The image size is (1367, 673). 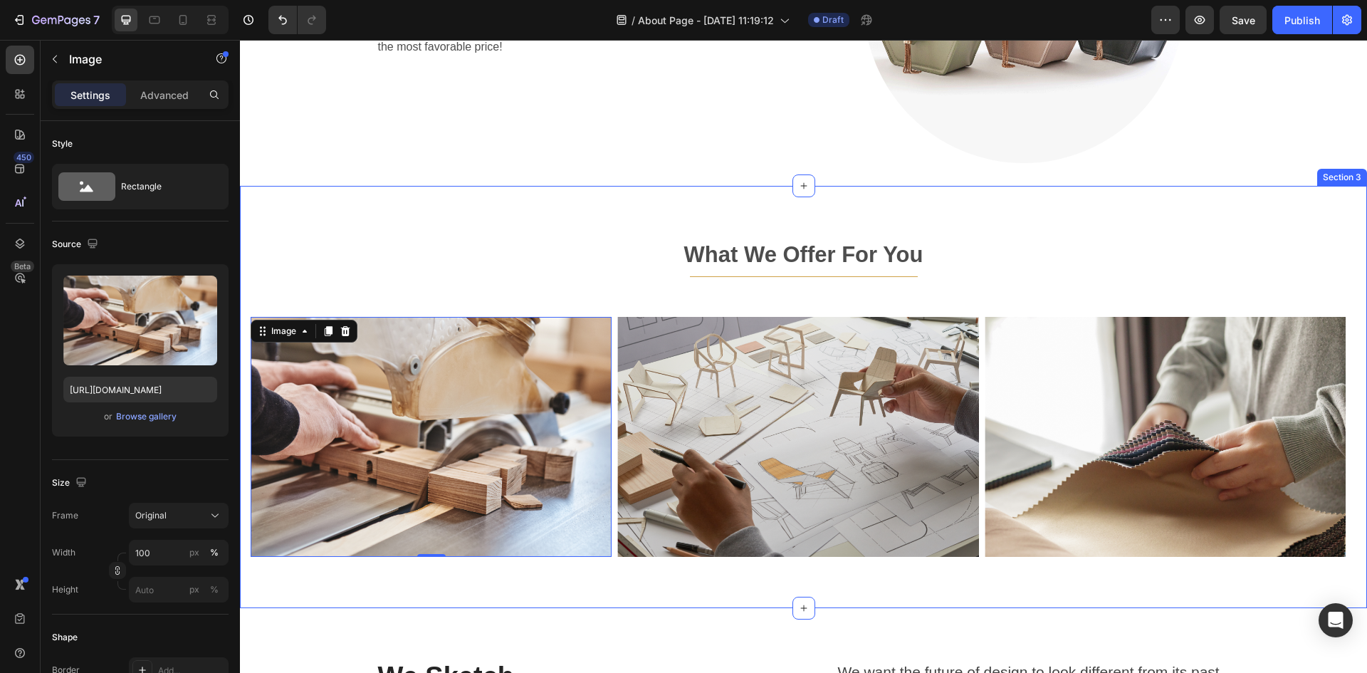 I want to click on label: Frame, so click(x=65, y=515).